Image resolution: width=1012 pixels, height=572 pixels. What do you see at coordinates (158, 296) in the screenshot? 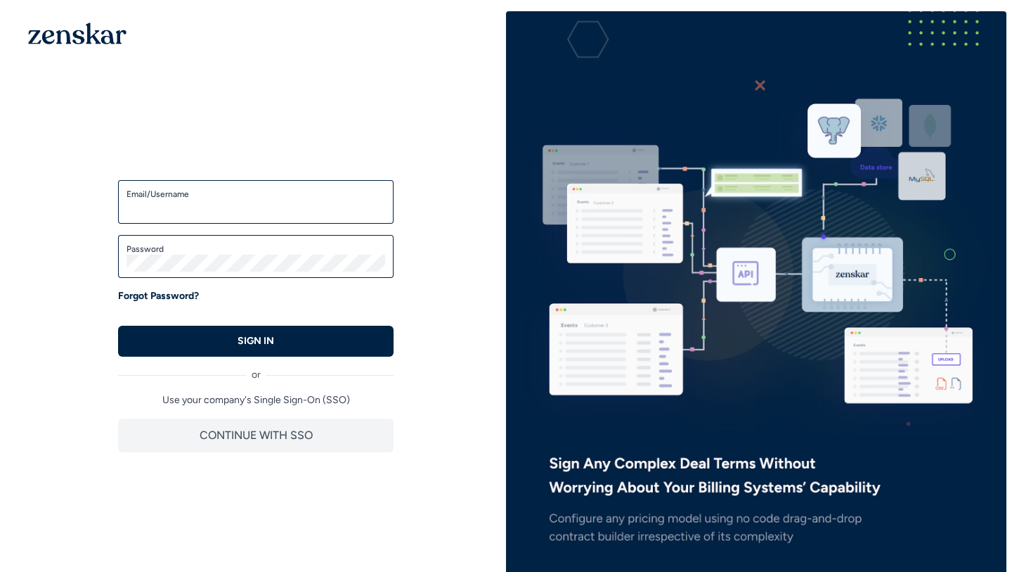
I see `p: Forgot Password?` at bounding box center [158, 296].